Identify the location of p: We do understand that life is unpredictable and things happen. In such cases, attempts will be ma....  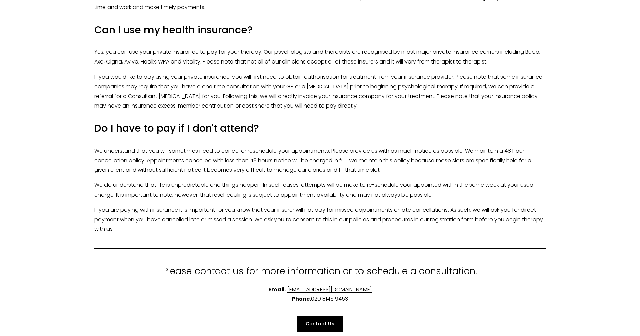
(320, 190).